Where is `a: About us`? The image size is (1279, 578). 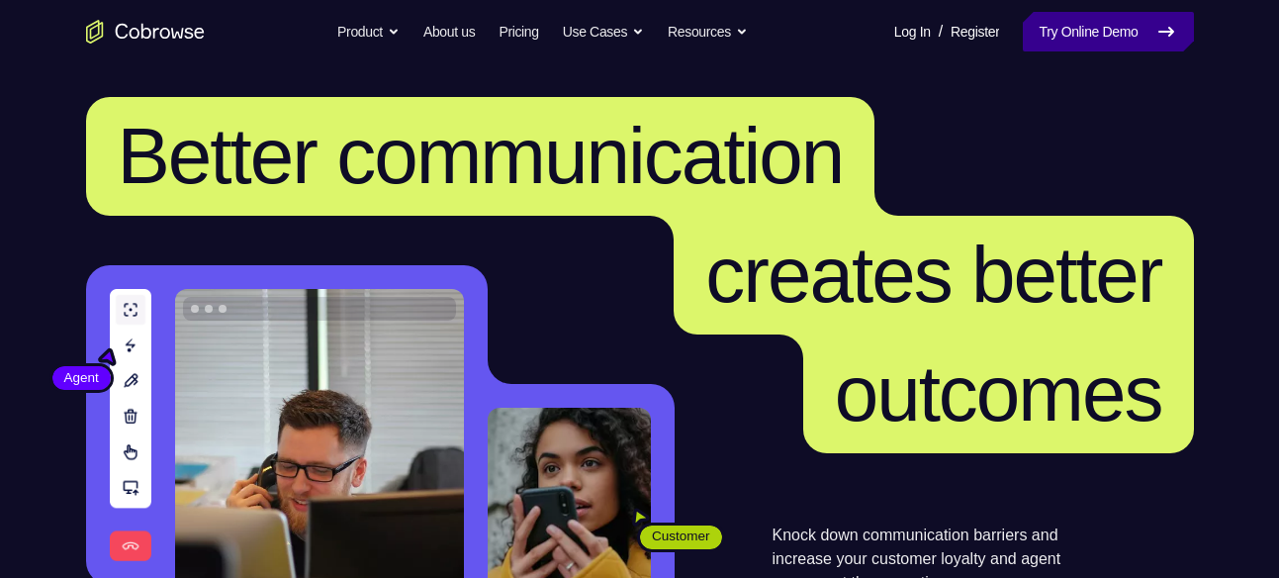 a: About us is located at coordinates (449, 32).